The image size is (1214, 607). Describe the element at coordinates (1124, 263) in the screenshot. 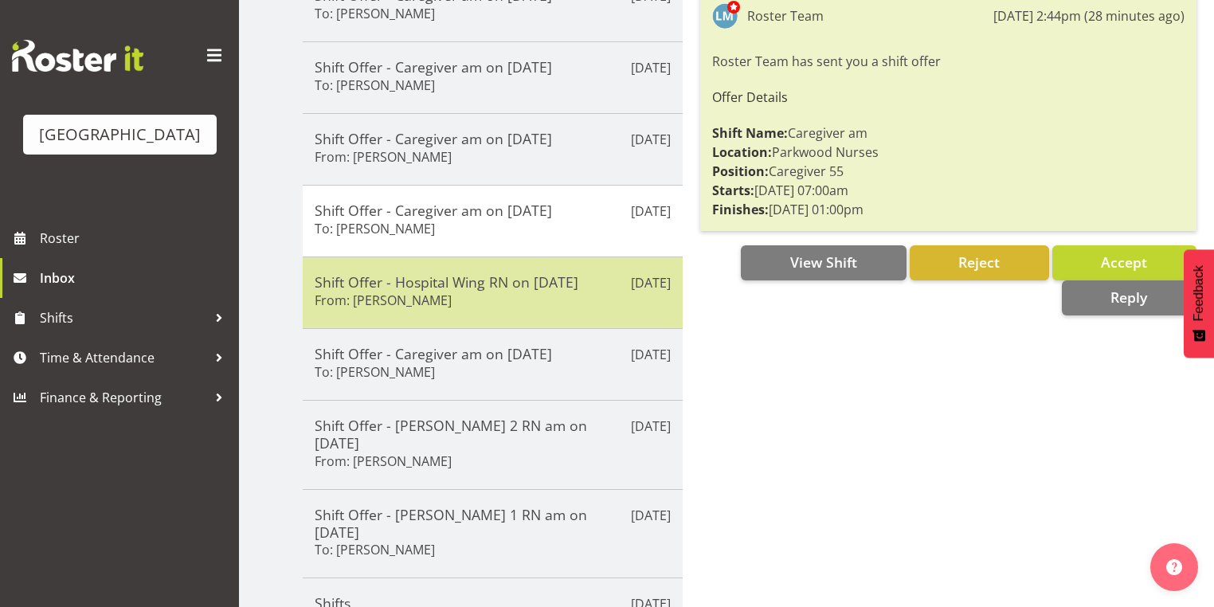

I see `button: Accept` at that location.